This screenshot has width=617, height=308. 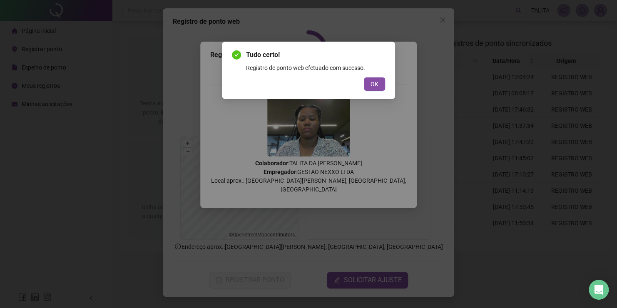 I want to click on span: OK, so click(x=374, y=84).